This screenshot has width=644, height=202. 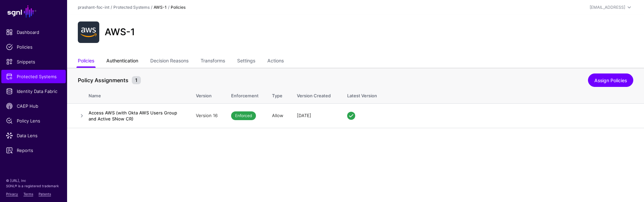 I want to click on span: Data Lens, so click(x=34, y=136).